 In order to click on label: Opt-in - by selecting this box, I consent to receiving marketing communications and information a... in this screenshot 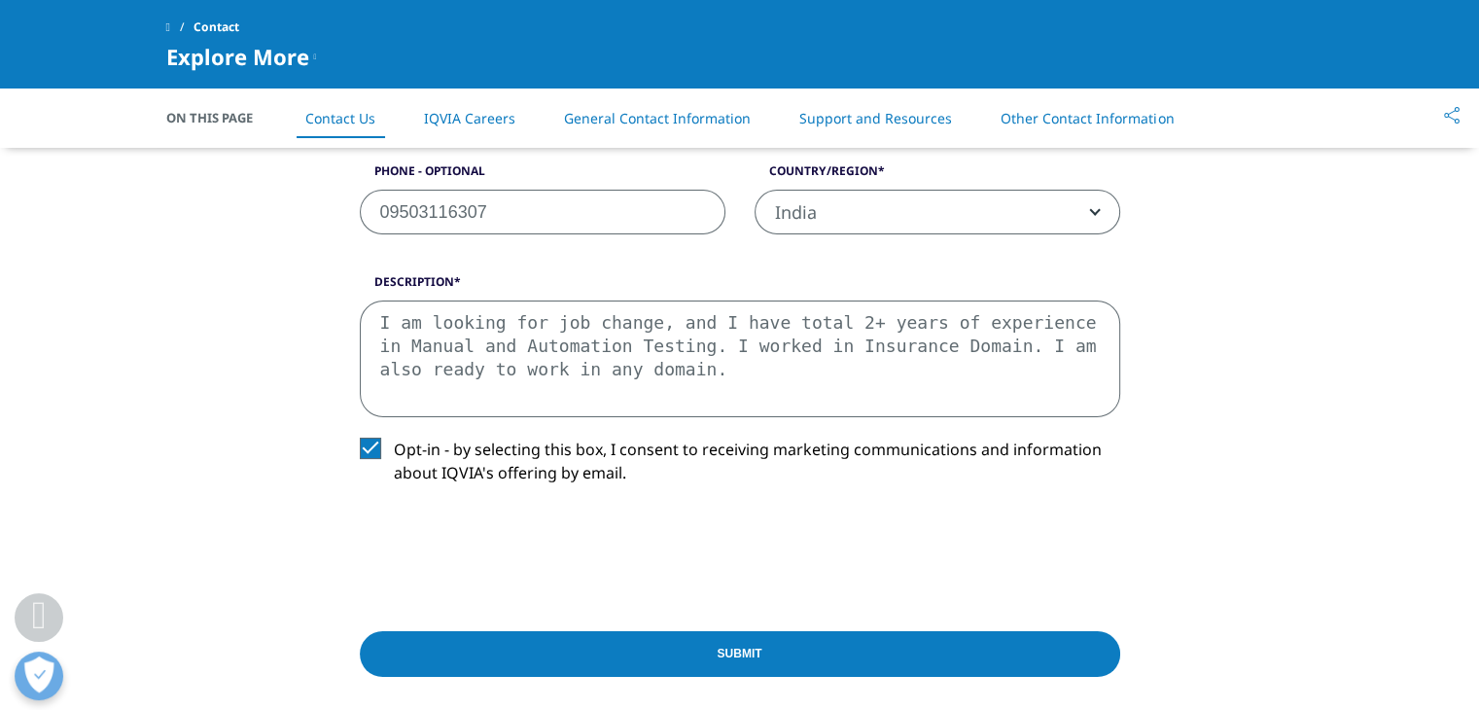, I will do `click(740, 466)`.